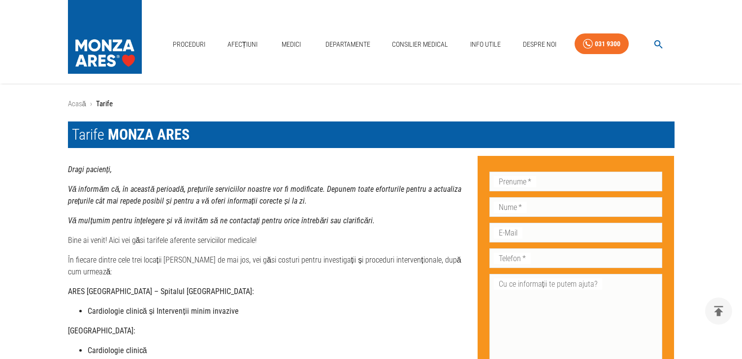 This screenshot has width=742, height=359. What do you see at coordinates (371, 104) in the screenshot?
I see `nav: breadcrumb` at bounding box center [371, 104].